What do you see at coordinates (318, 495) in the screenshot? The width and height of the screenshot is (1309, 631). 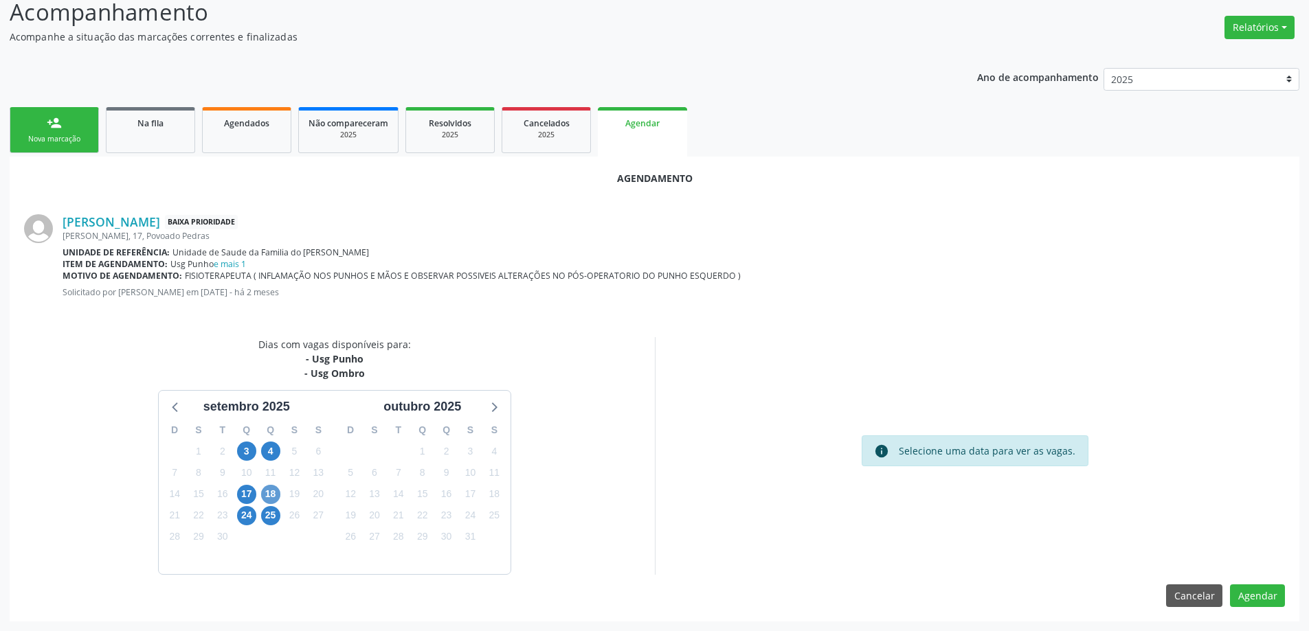 I see `span: sábado, 20 de setembro de 2025` at bounding box center [318, 495].